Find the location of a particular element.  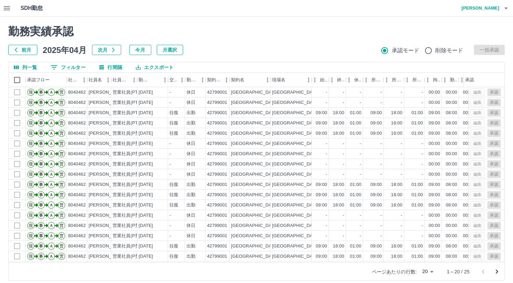

div: 社員番号 is located at coordinates (74, 80).